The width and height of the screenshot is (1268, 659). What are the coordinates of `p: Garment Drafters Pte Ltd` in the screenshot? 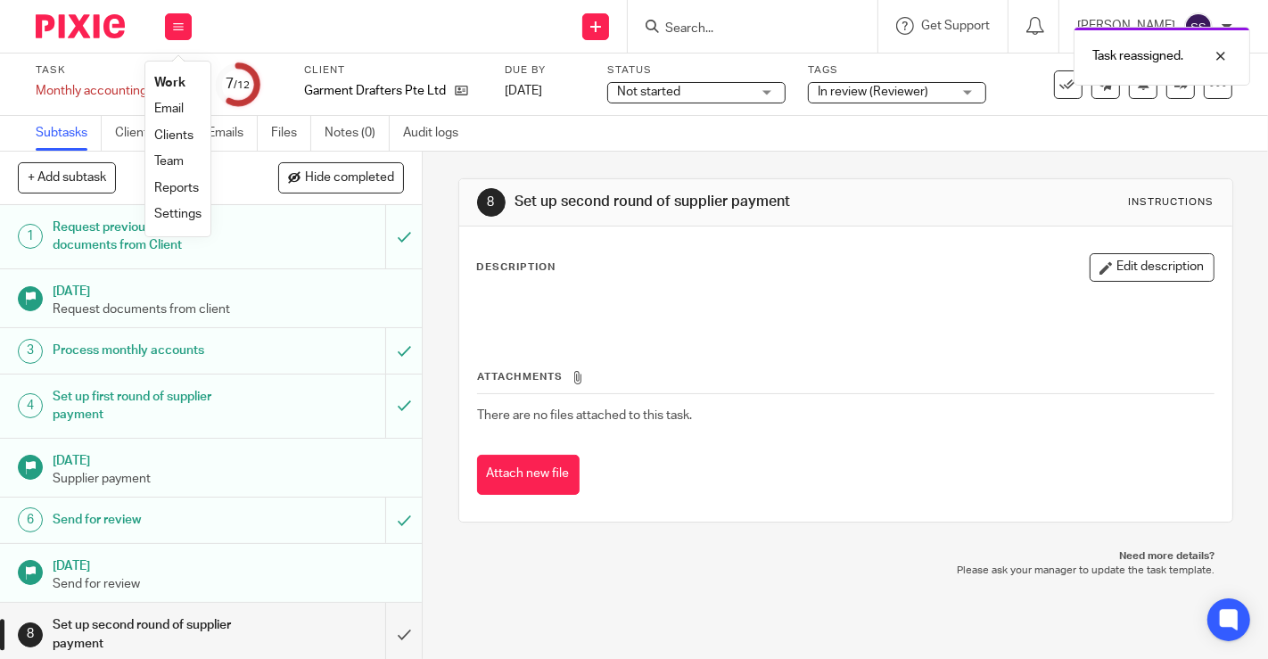 It's located at (375, 91).